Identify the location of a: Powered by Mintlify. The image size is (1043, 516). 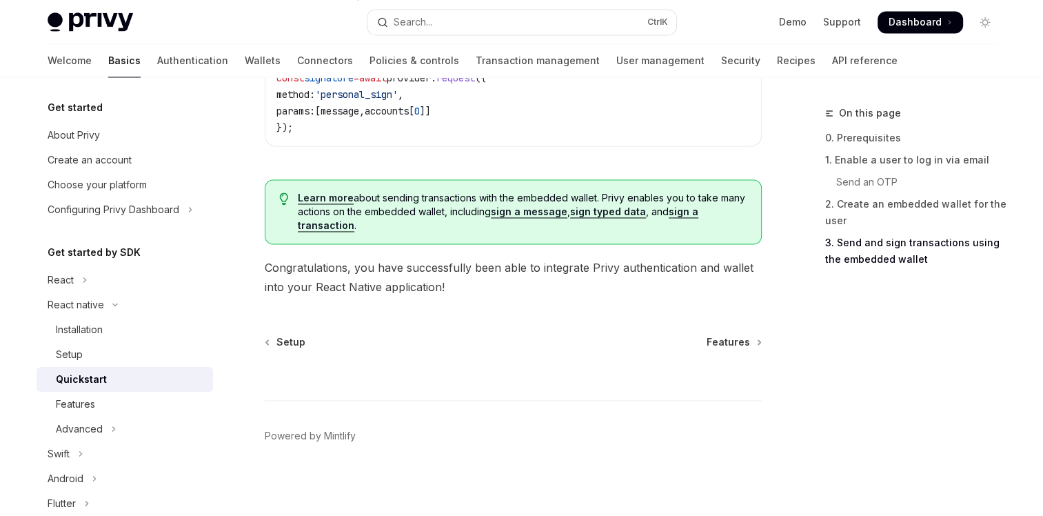
(310, 435).